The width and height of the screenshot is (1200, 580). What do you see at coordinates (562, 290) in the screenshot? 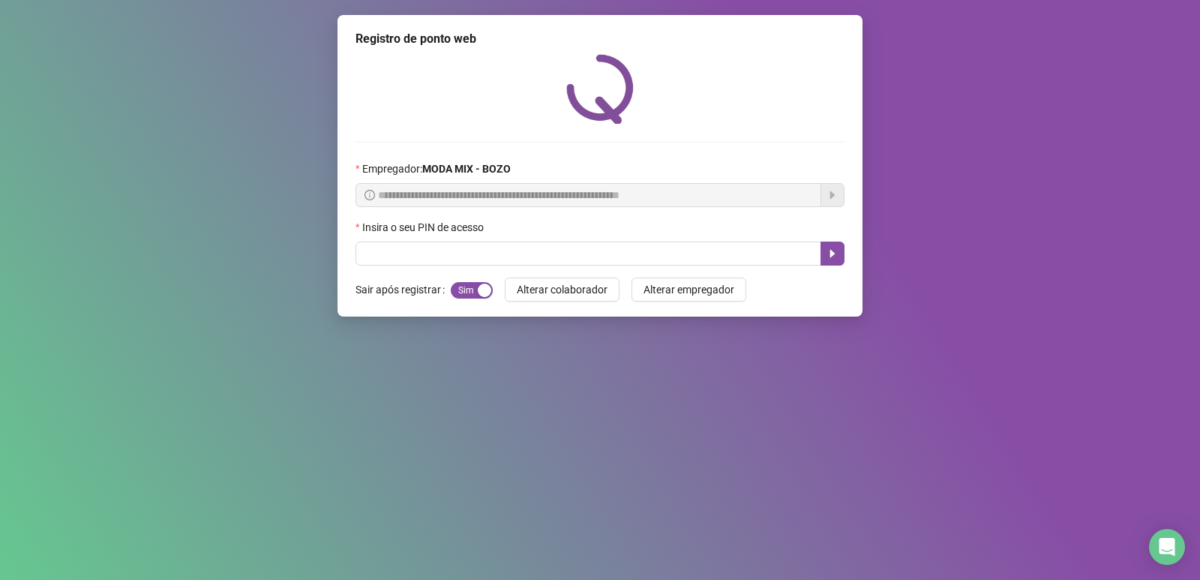
I see `span: Alterar colaborador` at bounding box center [562, 290].